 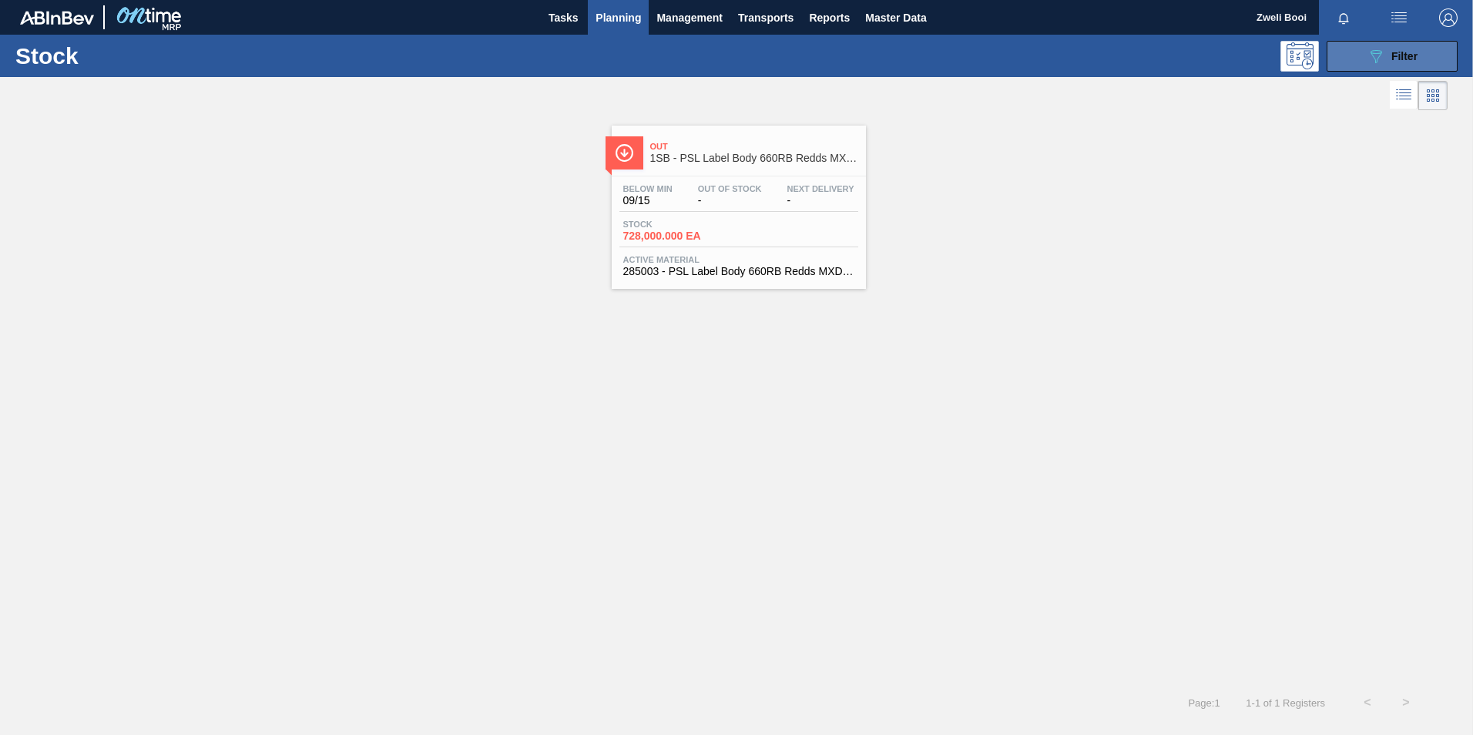 I want to click on img: TNhmsLtSVTkK8tSr43FrP2fwEKptu5GPRR3wAAAABJRU5ErkJggg==, so click(x=57, y=18).